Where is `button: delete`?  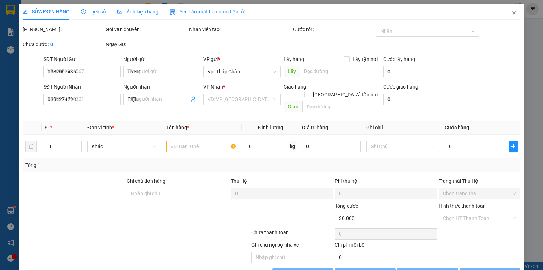 button: delete is located at coordinates (31, 146).